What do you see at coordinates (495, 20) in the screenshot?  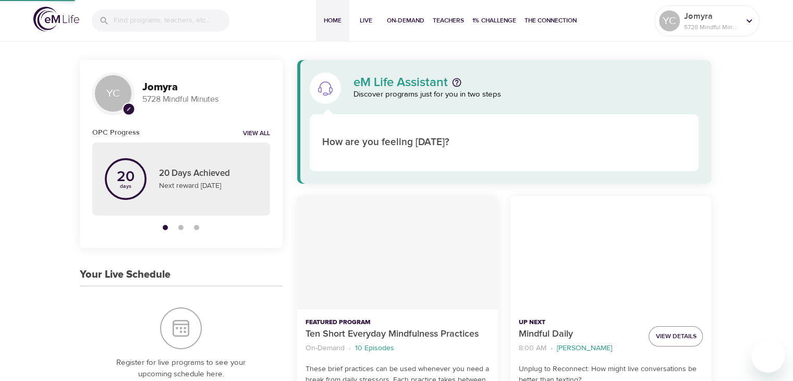 I see `span: 1% Challenge` at bounding box center [495, 20].